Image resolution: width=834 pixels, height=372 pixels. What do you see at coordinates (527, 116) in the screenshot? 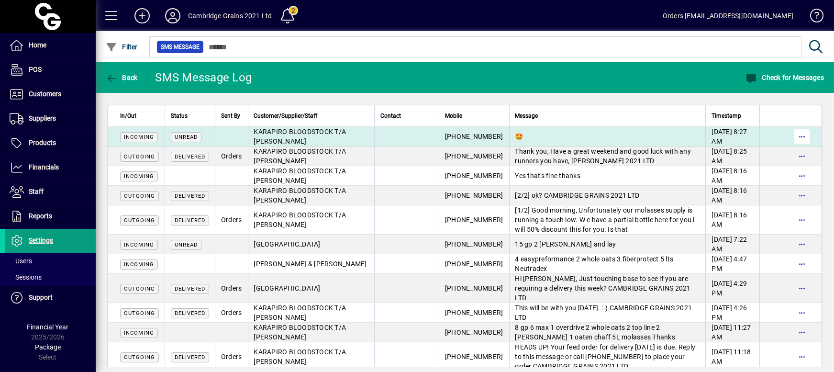
I see `span: Message` at bounding box center [527, 116].